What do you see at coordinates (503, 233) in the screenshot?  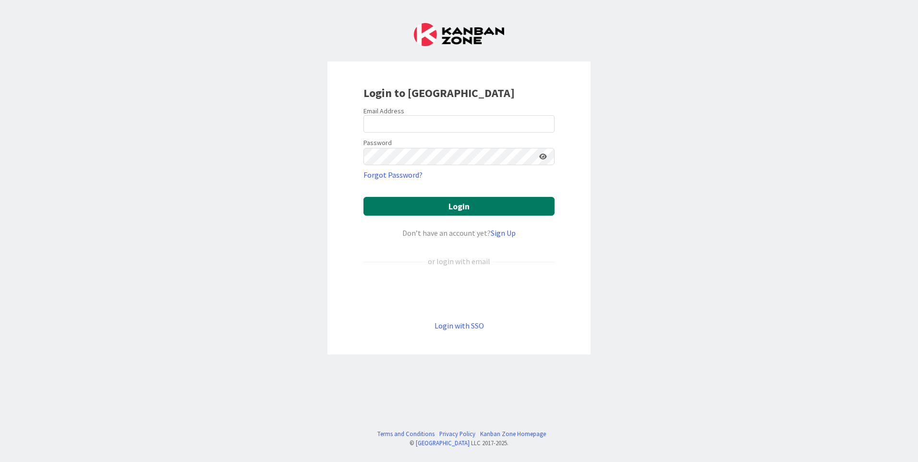 I see `a: Sign Up` at bounding box center [503, 233].